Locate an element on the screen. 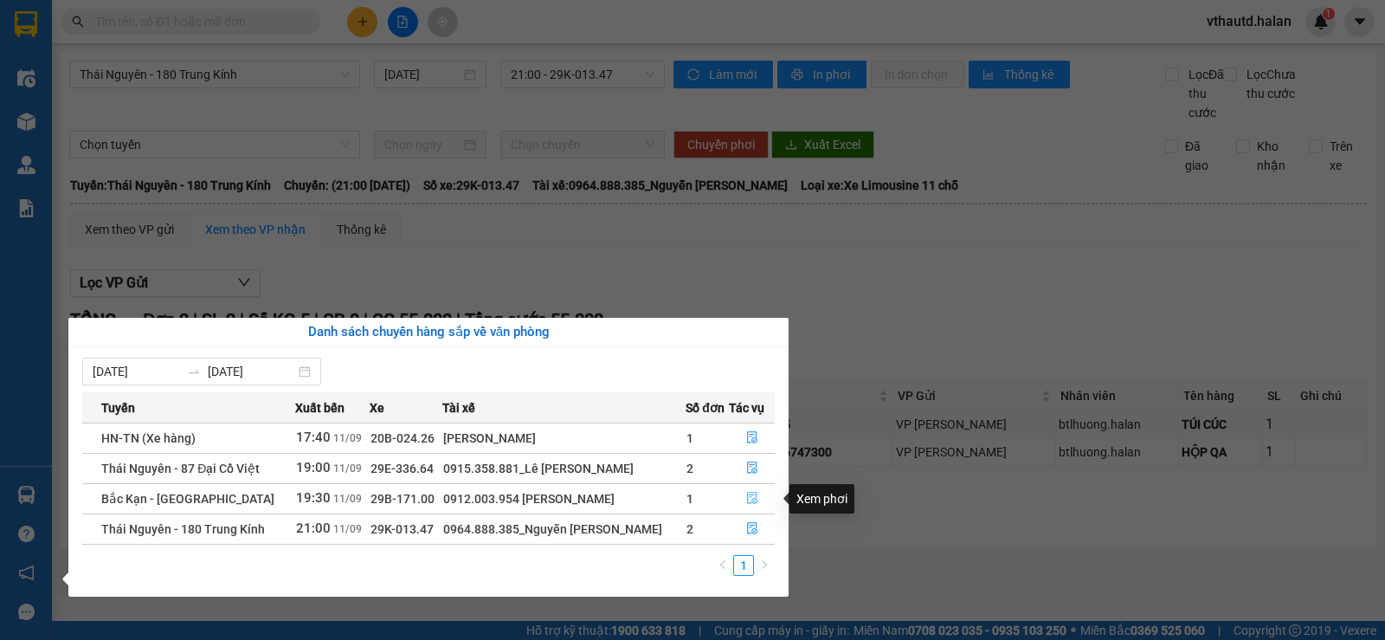 This screenshot has height=640, width=1385. img: logo.jpg is located at coordinates (87, 65).